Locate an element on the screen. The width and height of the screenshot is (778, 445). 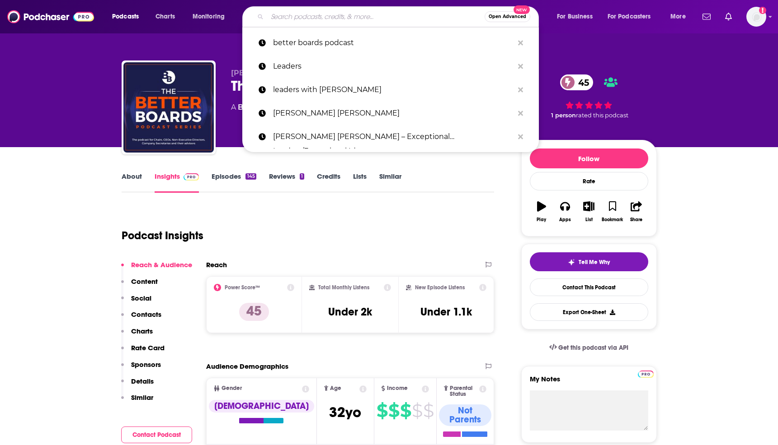
span: Tell Me Why is located at coordinates (594, 262).